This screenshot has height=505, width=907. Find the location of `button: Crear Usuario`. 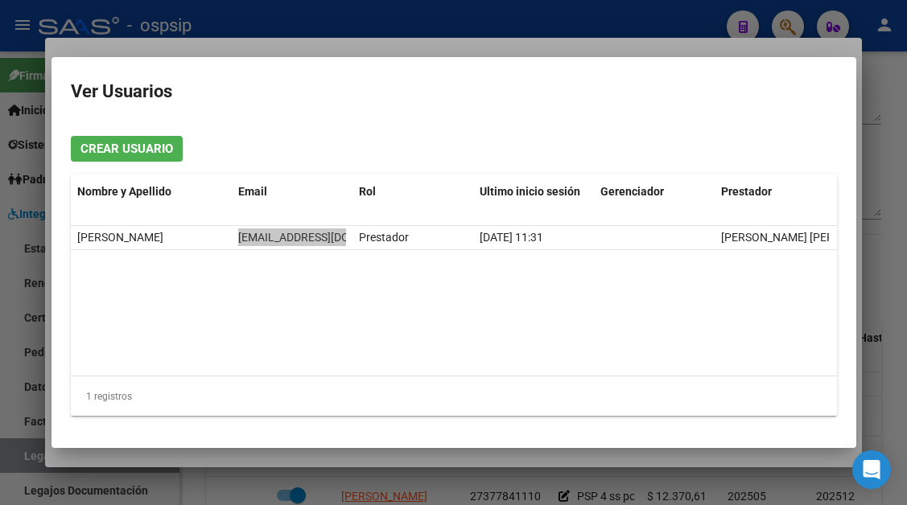

button: Crear Usuario is located at coordinates (126, 148).